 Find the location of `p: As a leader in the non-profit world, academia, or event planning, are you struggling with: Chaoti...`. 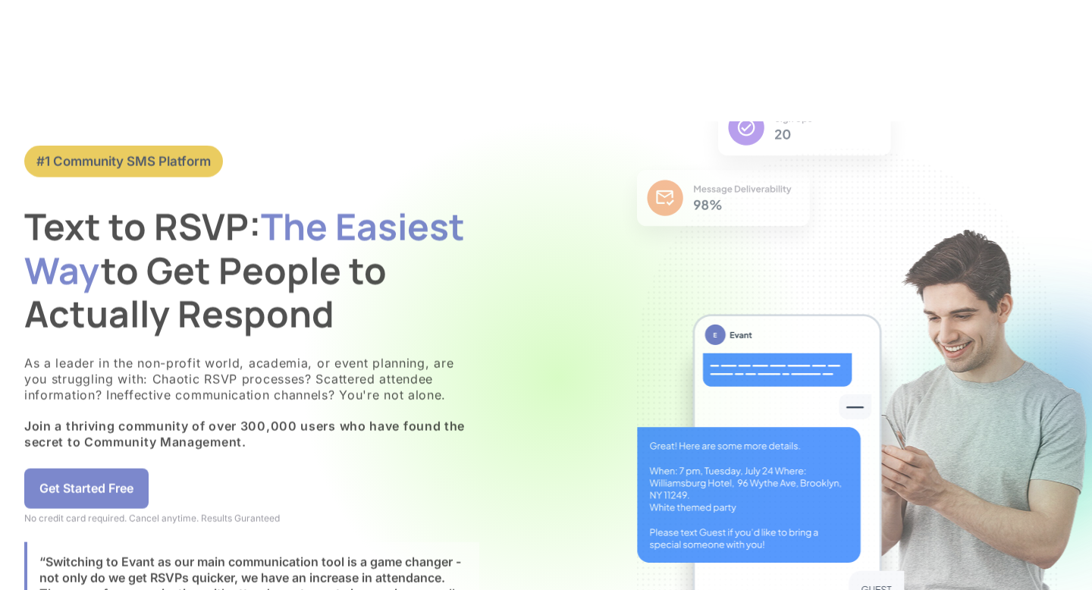

p: As a leader in the non-profit world, academia, or event planning, are you struggling with: Chaoti... is located at coordinates (252, 403).